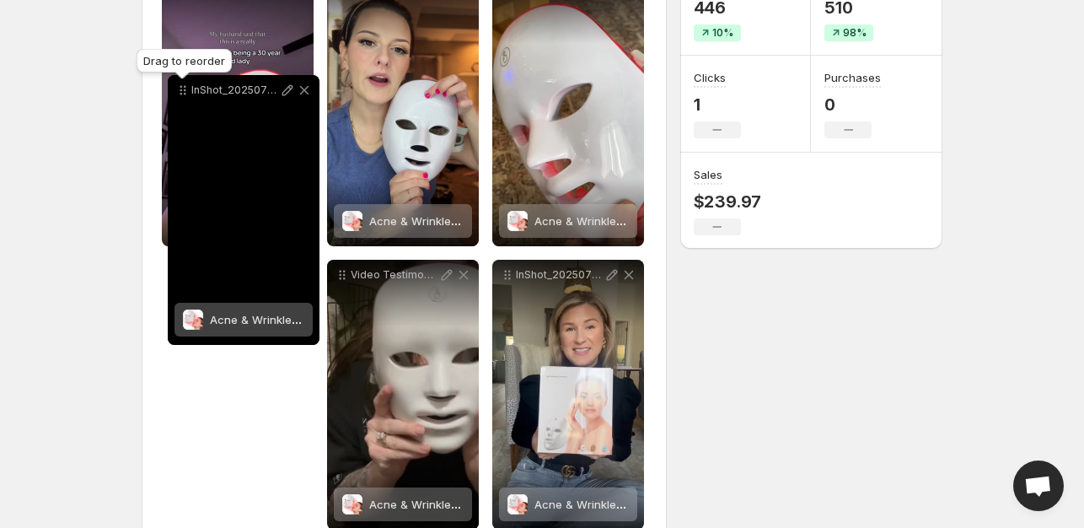 This screenshot has width=1084, height=528. I want to click on h3: Sales, so click(708, 174).